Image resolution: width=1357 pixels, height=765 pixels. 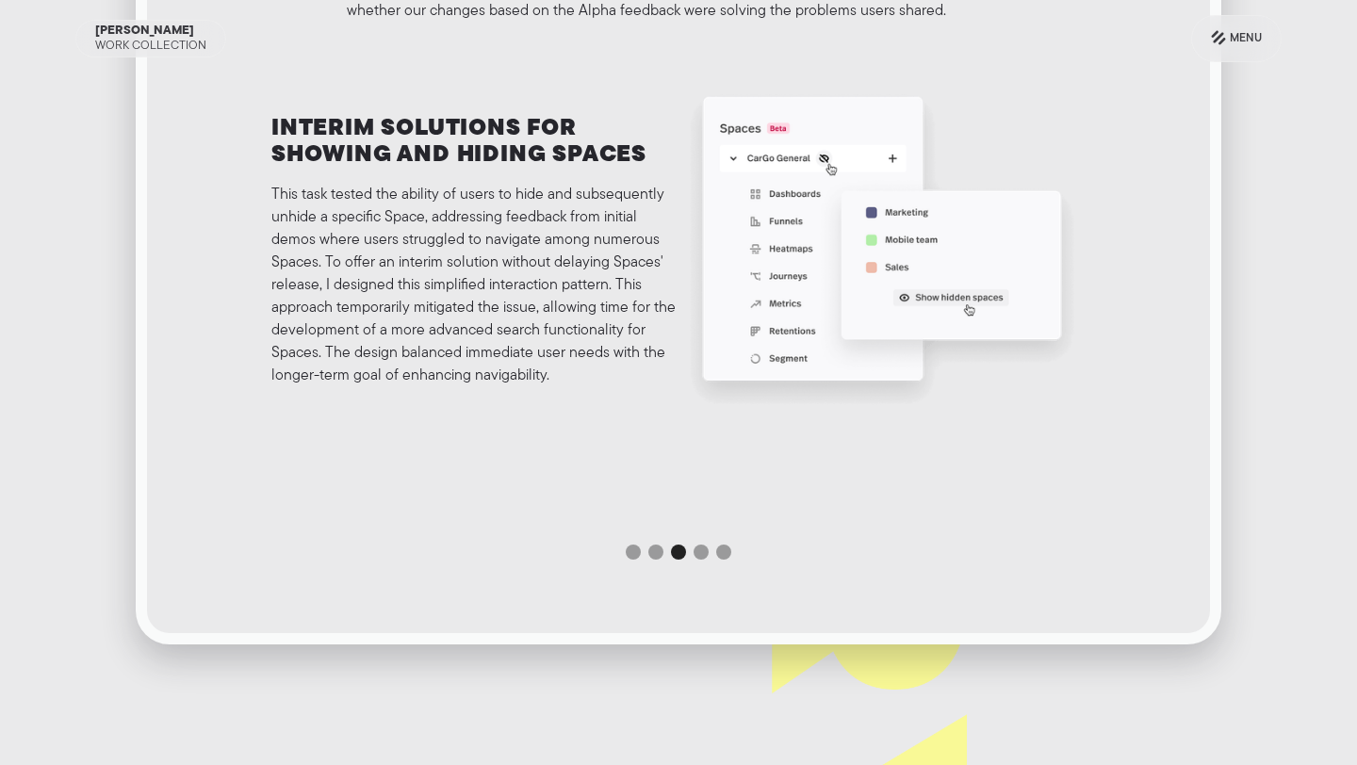 I want to click on div: carousel, so click(x=679, y=328).